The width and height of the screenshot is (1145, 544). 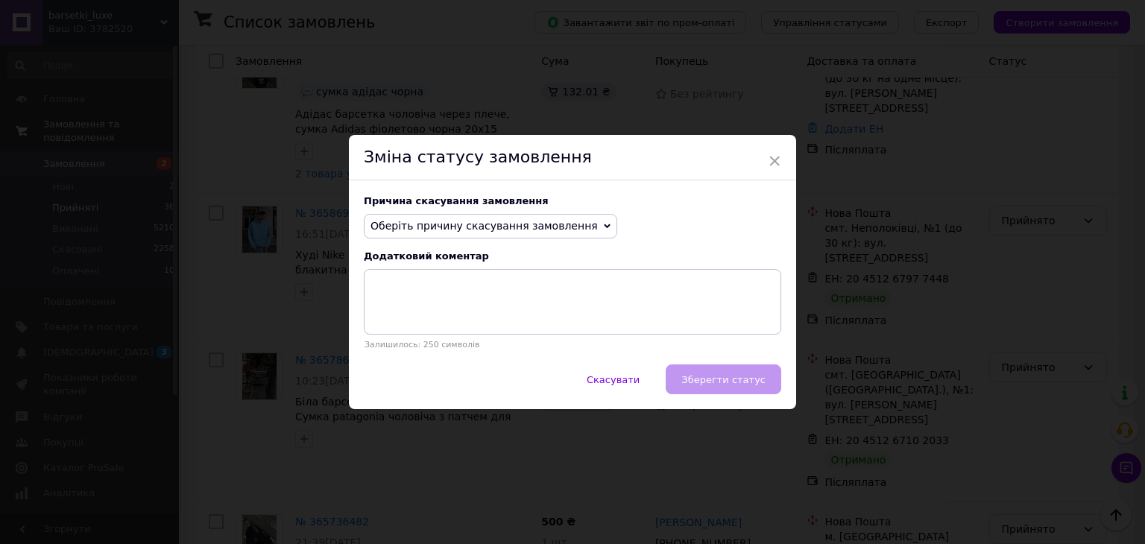 I want to click on div: Зміна статусу замовлення, so click(x=573, y=157).